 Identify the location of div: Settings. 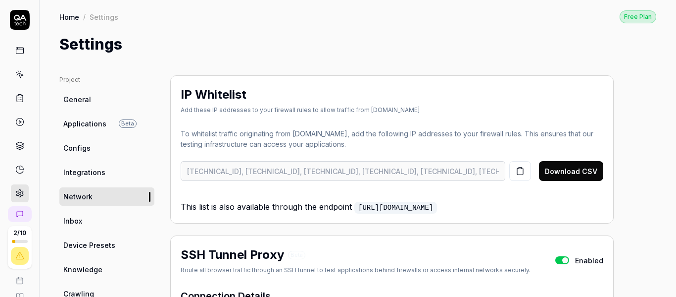
(104, 17).